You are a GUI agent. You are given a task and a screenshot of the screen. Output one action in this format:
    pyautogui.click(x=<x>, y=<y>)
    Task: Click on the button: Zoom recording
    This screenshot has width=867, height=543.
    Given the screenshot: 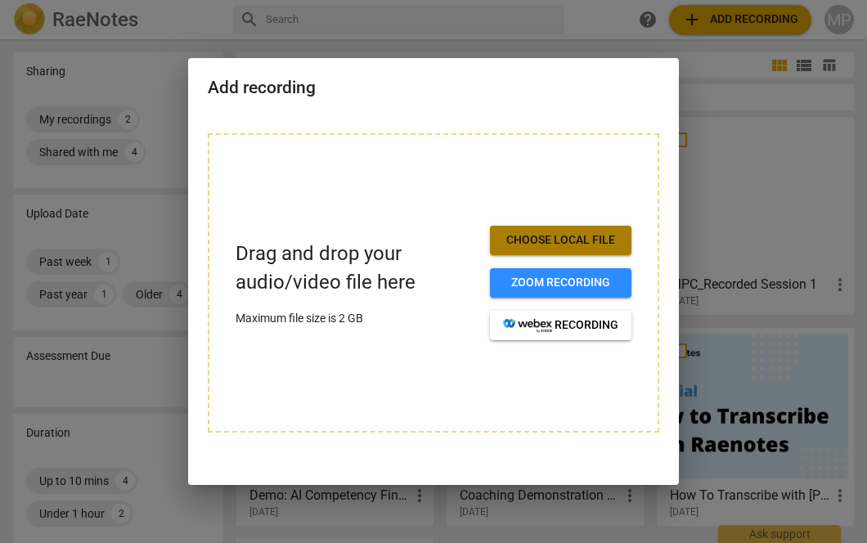 What is the action you would take?
    pyautogui.click(x=561, y=283)
    